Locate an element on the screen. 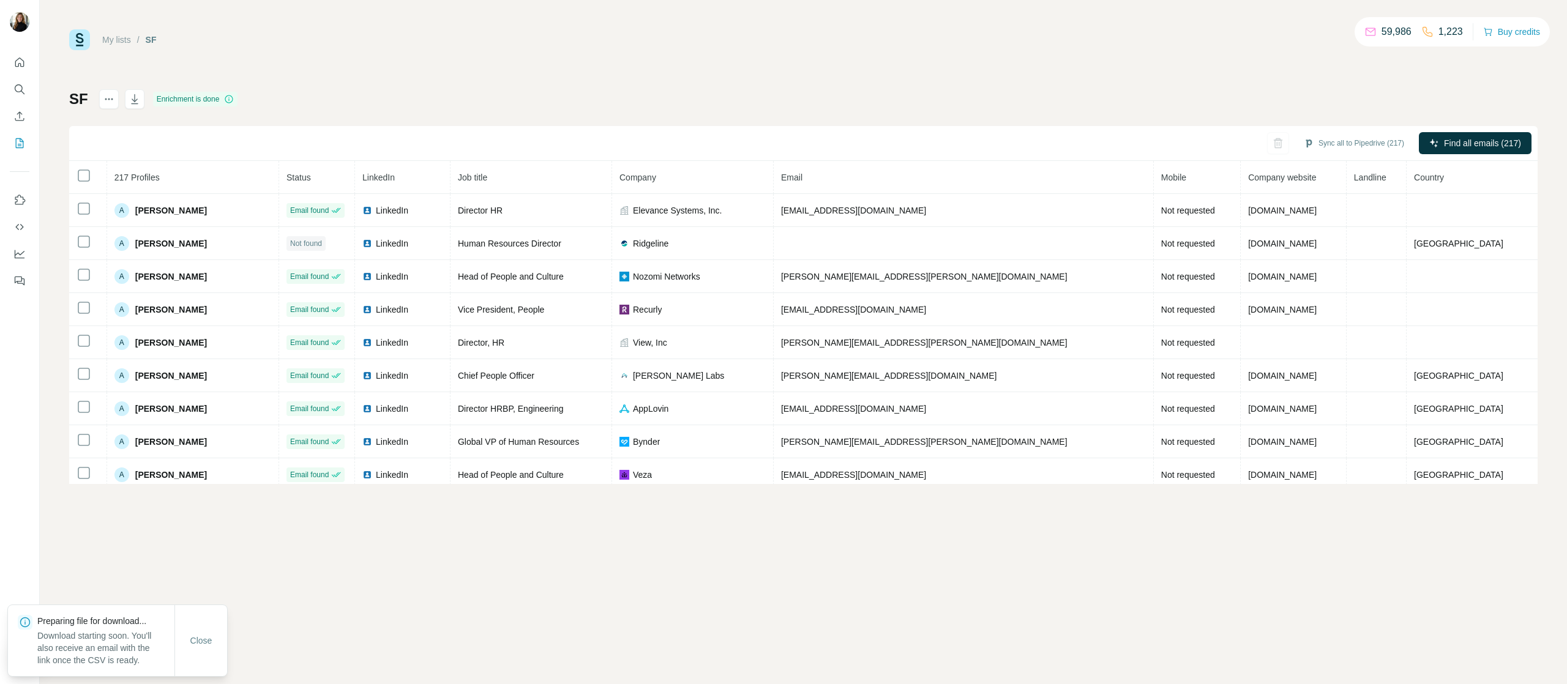 The image size is (1567, 684). span: Company website is located at coordinates (1282, 178).